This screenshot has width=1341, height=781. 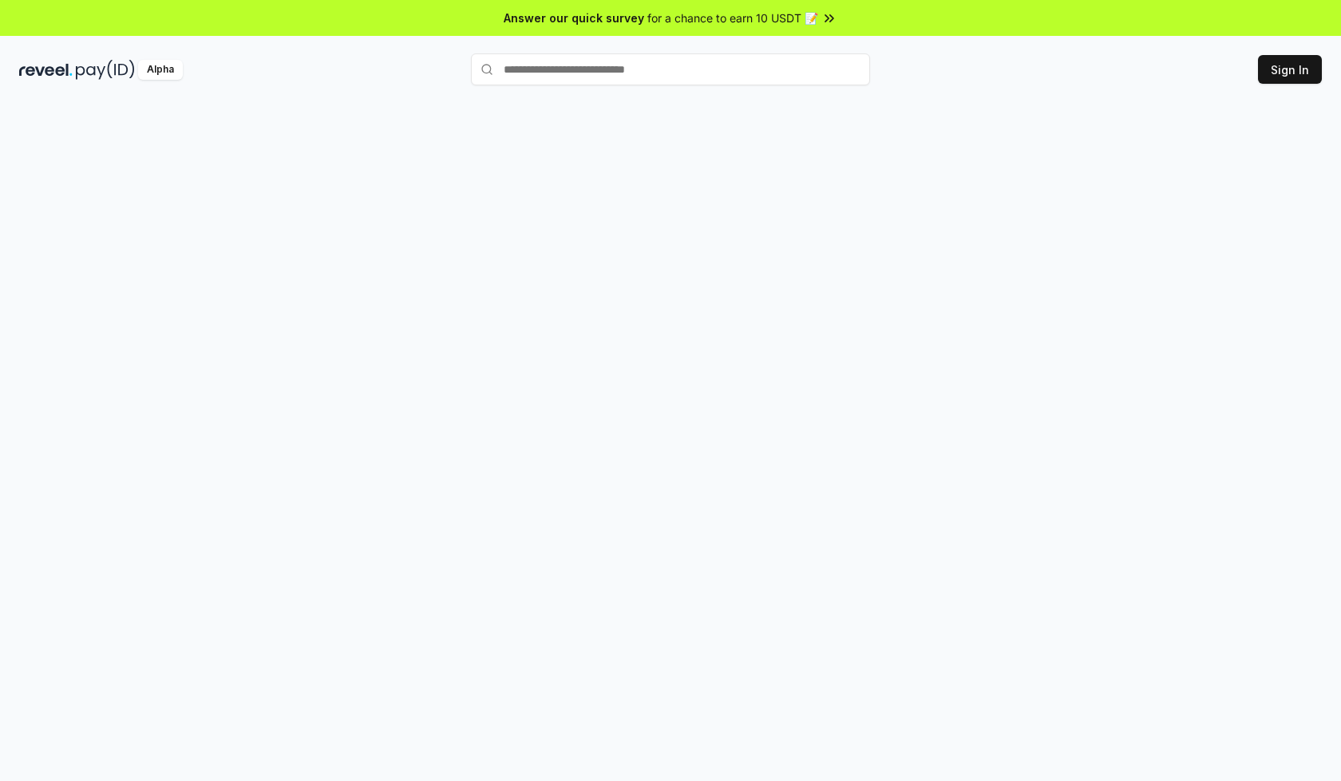 What do you see at coordinates (1289, 69) in the screenshot?
I see `button: Sign In` at bounding box center [1289, 69].